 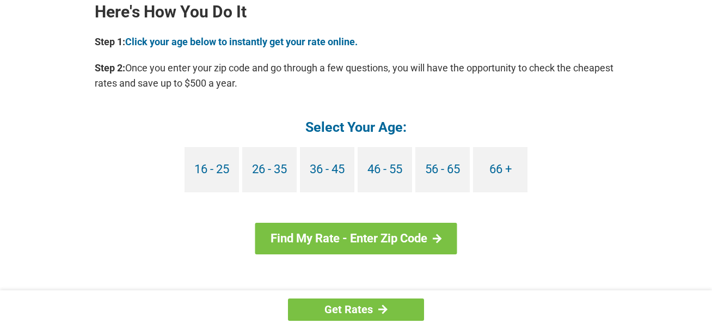 What do you see at coordinates (241, 41) in the screenshot?
I see `a: Click your age below to instantly get your rate online.` at bounding box center [241, 41].